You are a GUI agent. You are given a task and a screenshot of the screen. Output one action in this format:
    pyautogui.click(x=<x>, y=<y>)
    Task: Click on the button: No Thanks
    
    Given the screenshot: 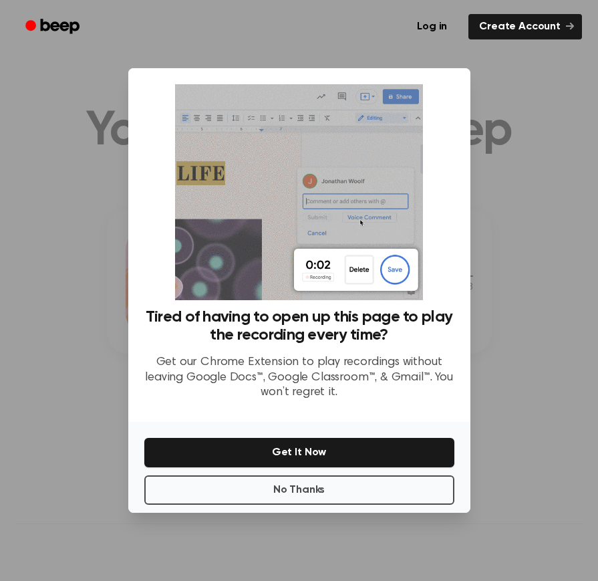 What is the action you would take?
    pyautogui.click(x=299, y=490)
    